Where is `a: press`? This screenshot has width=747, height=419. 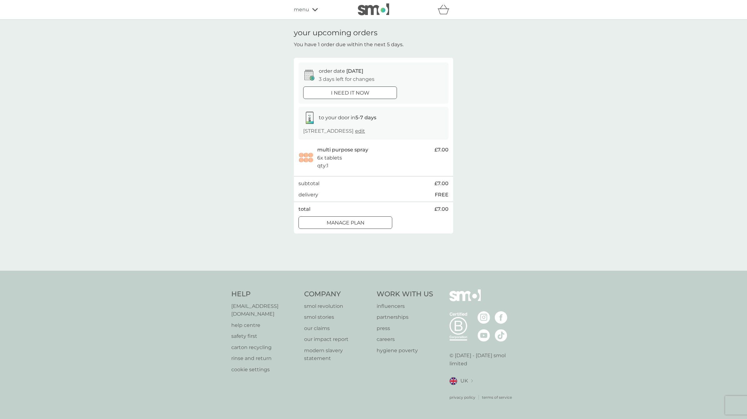
a: press is located at coordinates (405, 329).